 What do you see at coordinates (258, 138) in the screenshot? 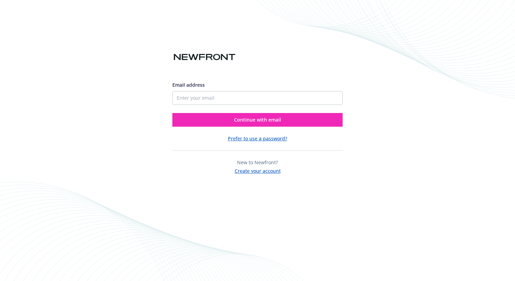
I see `button: Prefer to use a password?` at bounding box center [258, 138].